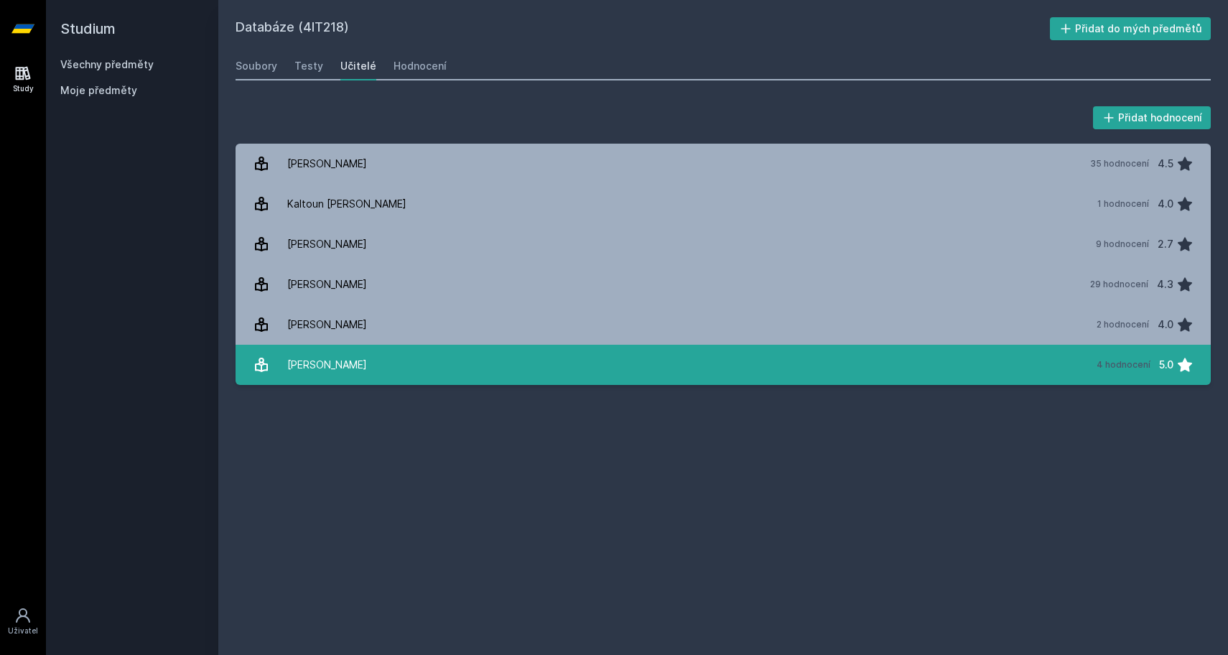 This screenshot has height=655, width=1228. Describe the element at coordinates (358, 66) in the screenshot. I see `a: Učitelé` at that location.